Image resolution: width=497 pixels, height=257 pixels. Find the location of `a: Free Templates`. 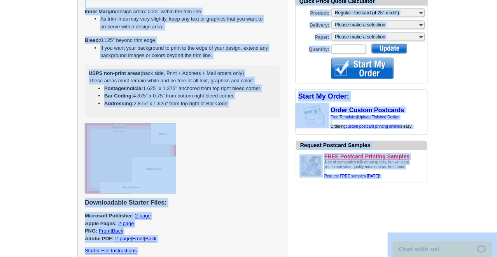

a: Free Templates is located at coordinates (344, 117).